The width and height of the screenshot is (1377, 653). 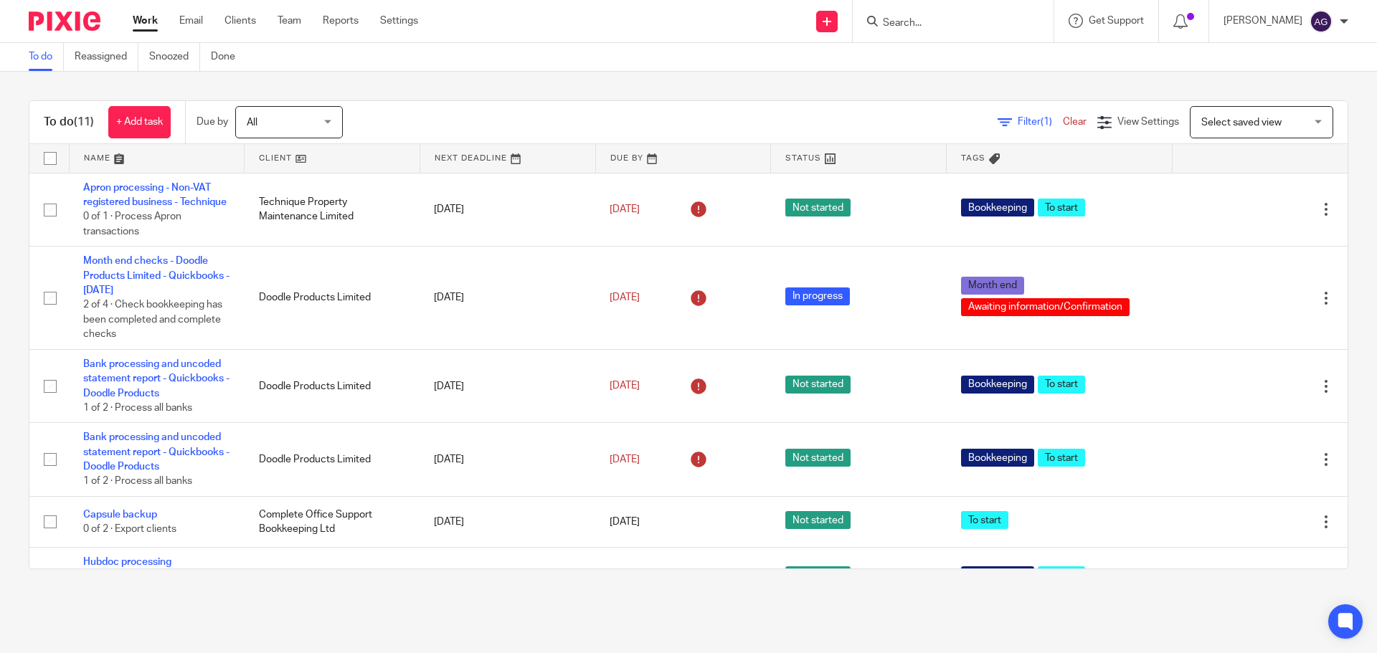 What do you see at coordinates (1046, 122) in the screenshot?
I see `span: (1)` at bounding box center [1046, 122].